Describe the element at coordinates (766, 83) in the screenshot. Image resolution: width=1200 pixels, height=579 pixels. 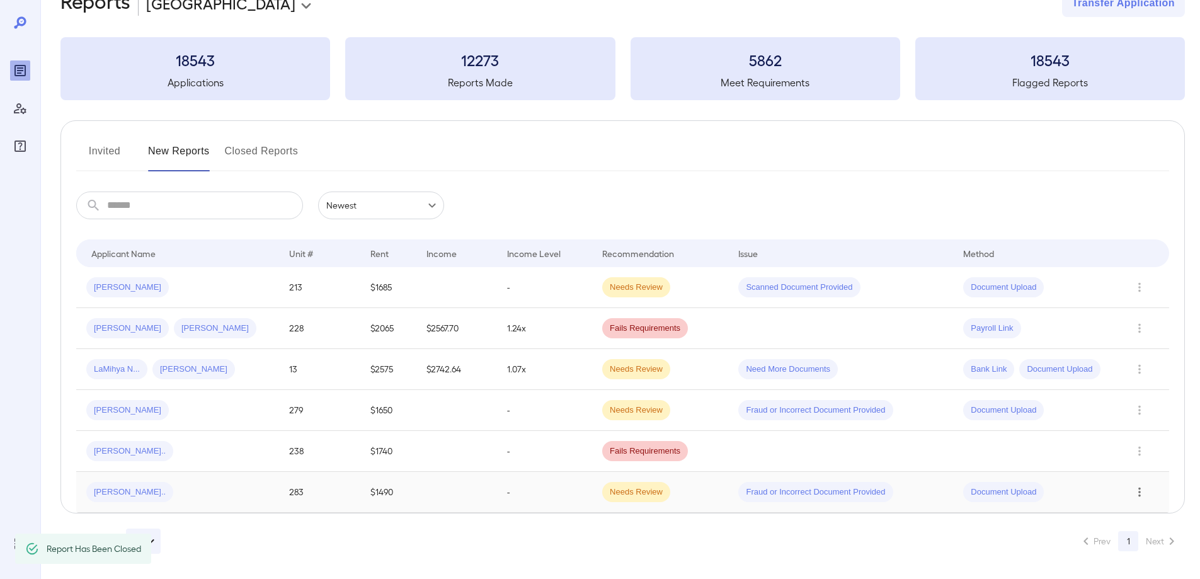
I see `h5: Meet Requirements` at that location.